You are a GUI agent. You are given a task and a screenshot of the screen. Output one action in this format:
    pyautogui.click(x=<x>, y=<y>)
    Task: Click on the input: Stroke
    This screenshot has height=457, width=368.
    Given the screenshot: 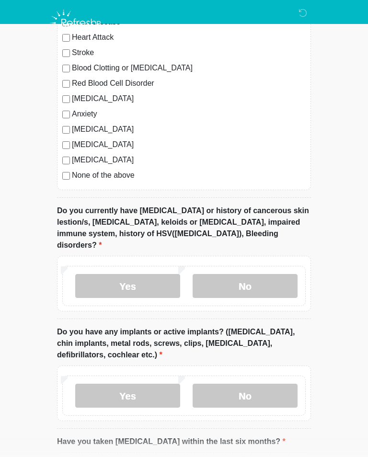 What is the action you would take?
    pyautogui.click(x=66, y=53)
    